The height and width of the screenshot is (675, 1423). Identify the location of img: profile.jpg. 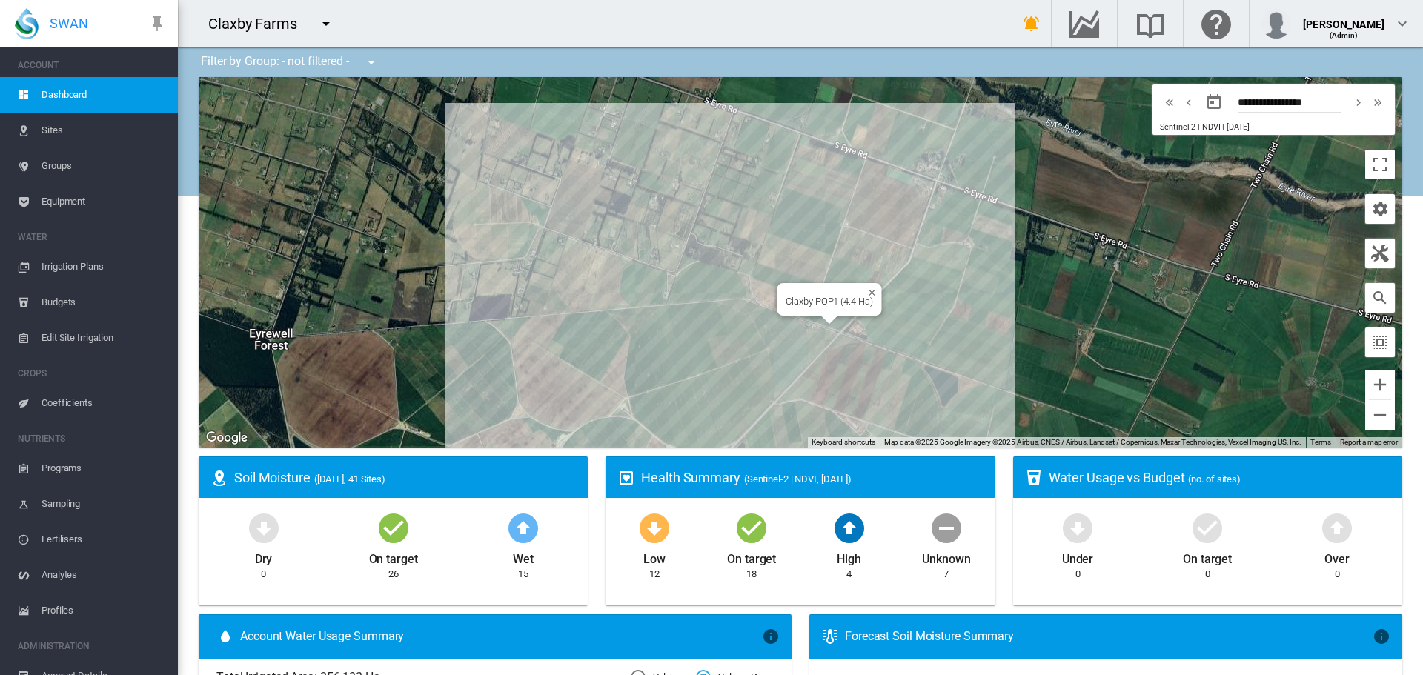
(1276, 24).